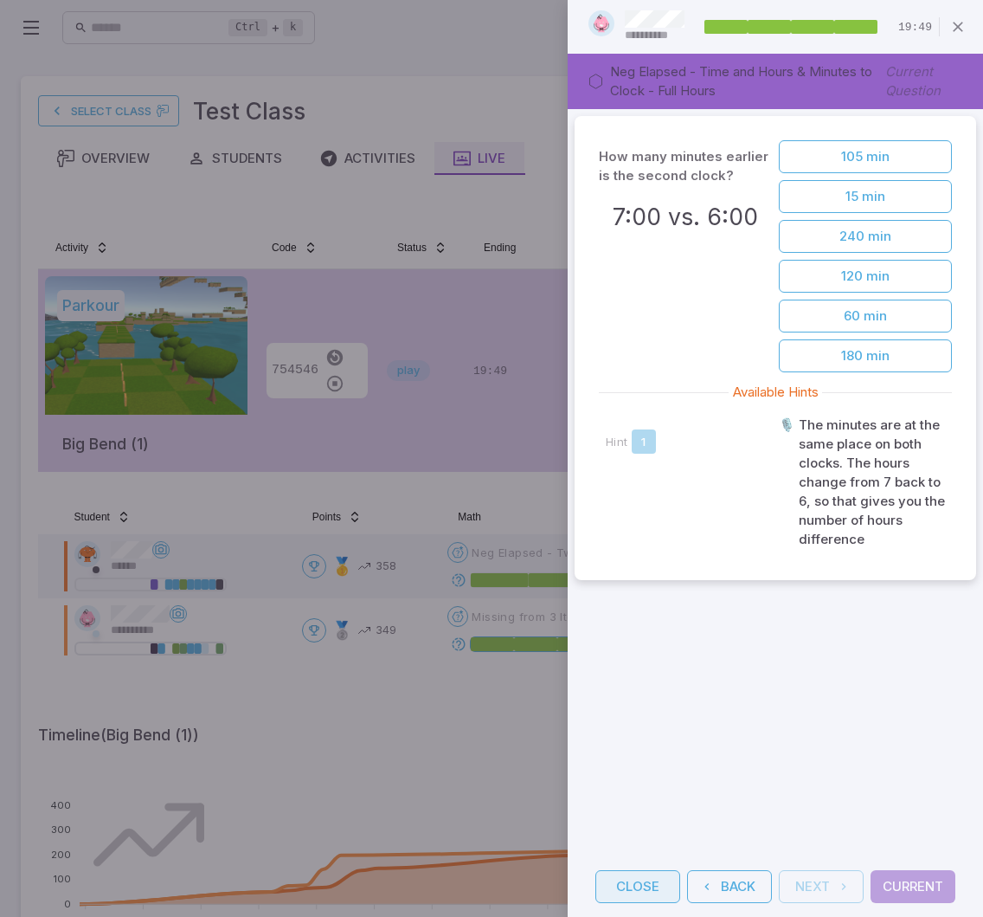  Describe the element at coordinates (638, 886) in the screenshot. I see `button: Close` at that location.